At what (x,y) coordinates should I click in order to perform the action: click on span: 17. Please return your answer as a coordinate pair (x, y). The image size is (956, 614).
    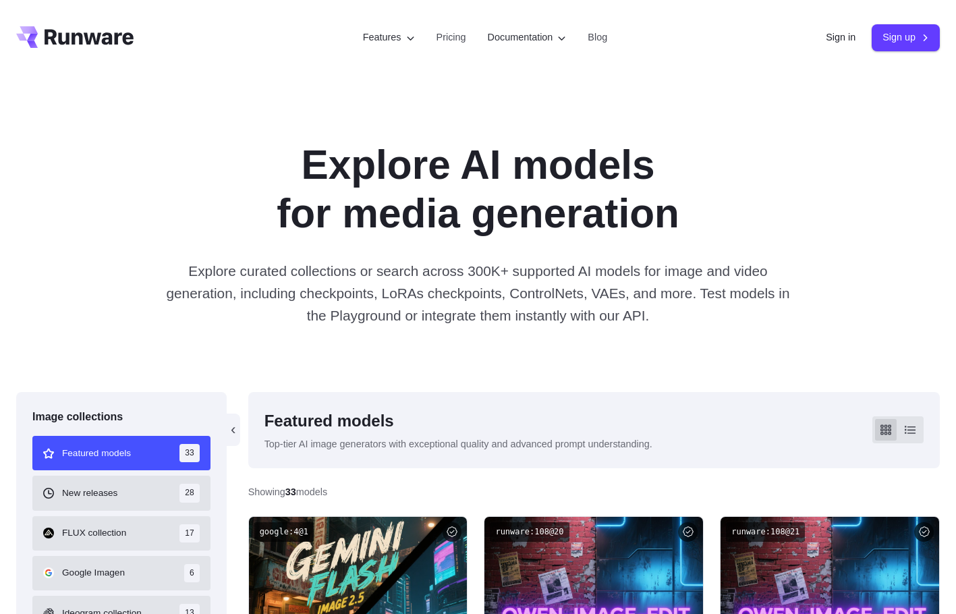
    Looking at the image, I should click on (189, 533).